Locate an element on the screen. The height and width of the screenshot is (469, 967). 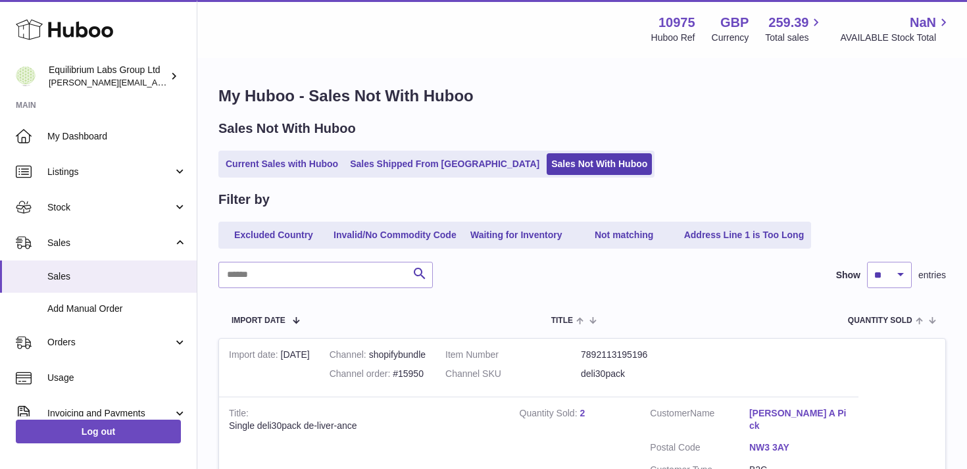
a: 259.39 Total sales is located at coordinates (794, 29).